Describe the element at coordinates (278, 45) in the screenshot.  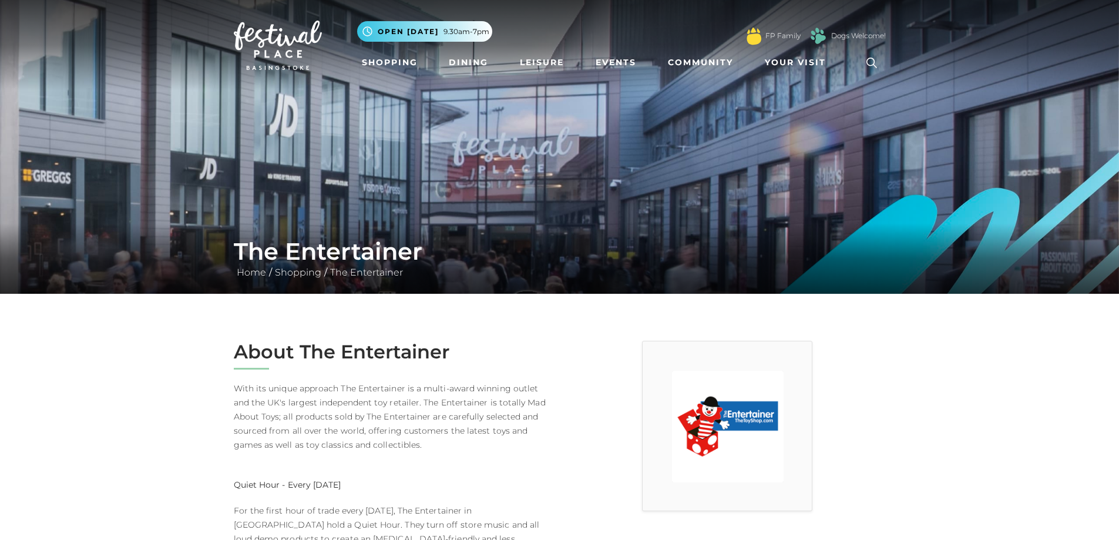
I see `img: Festival Place Logo` at that location.